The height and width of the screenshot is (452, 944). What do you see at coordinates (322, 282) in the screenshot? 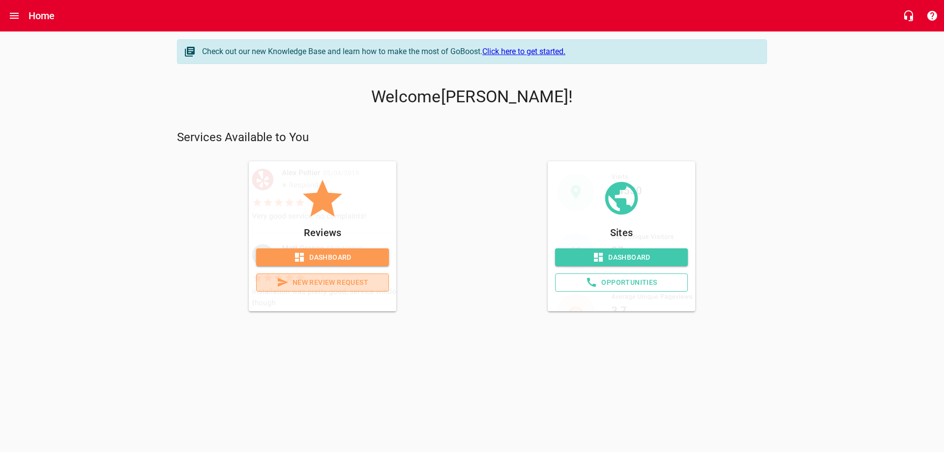
I see `span: New Review Request` at bounding box center [322, 282].